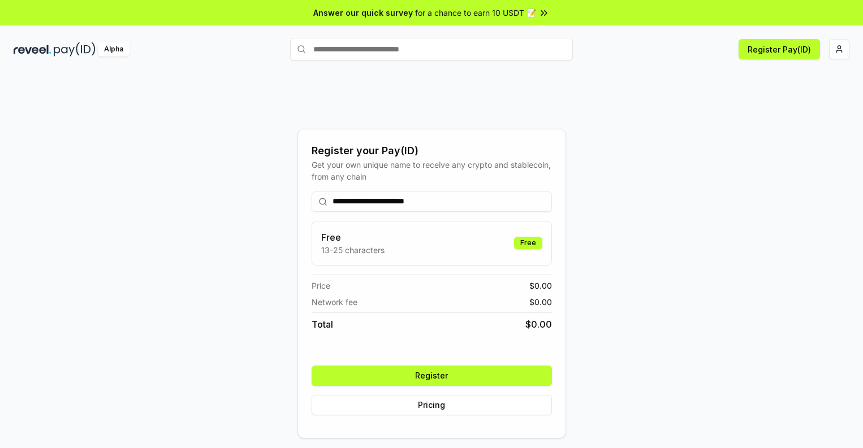 The height and width of the screenshot is (448, 863). What do you see at coordinates (353, 250) in the screenshot?
I see `p: 13-25 characters` at bounding box center [353, 250].